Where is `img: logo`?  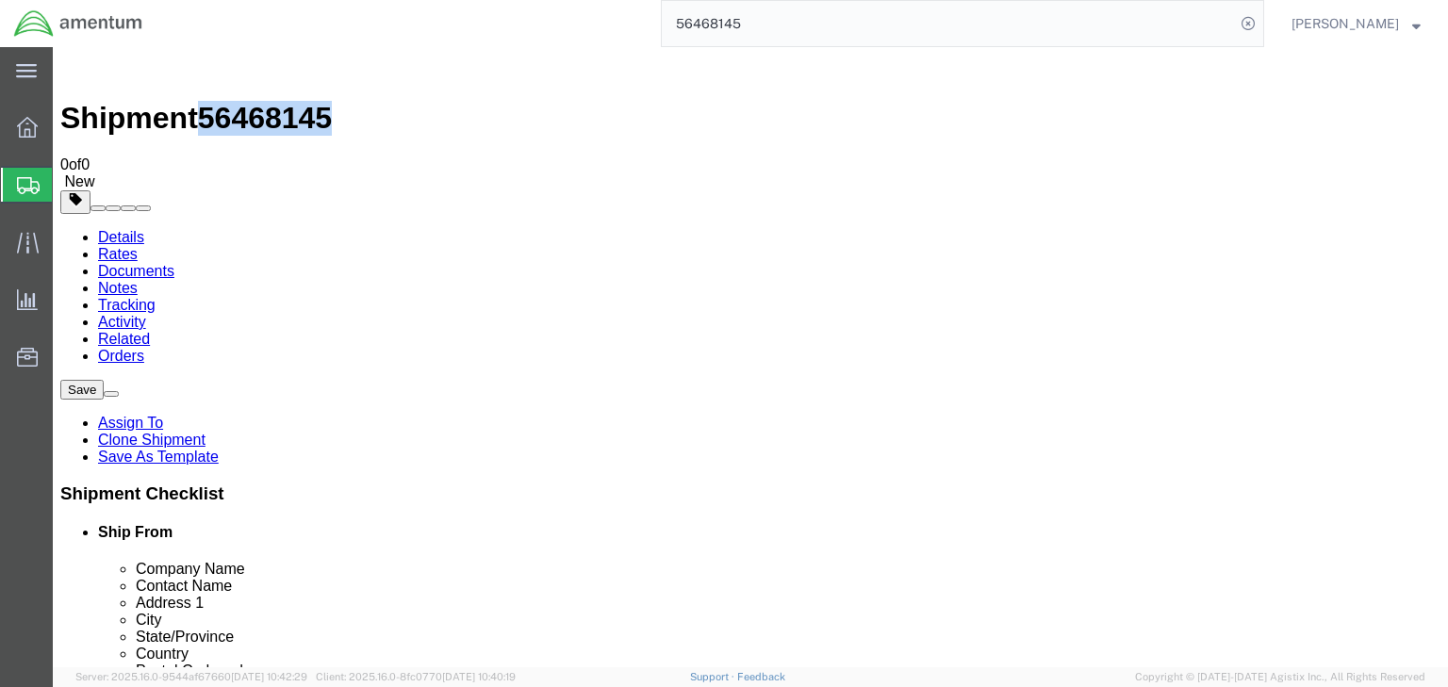 img: logo is located at coordinates (78, 24).